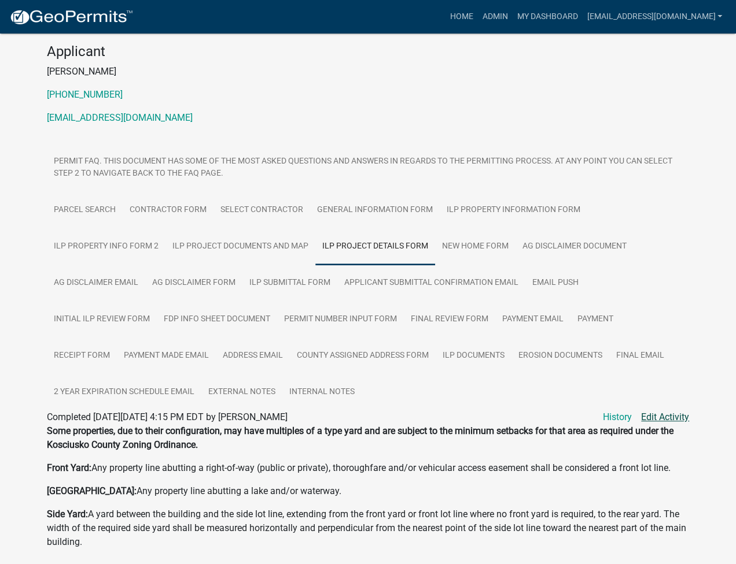  Describe the element at coordinates (664, 418) in the screenshot. I see `a: Edit Activity` at that location.